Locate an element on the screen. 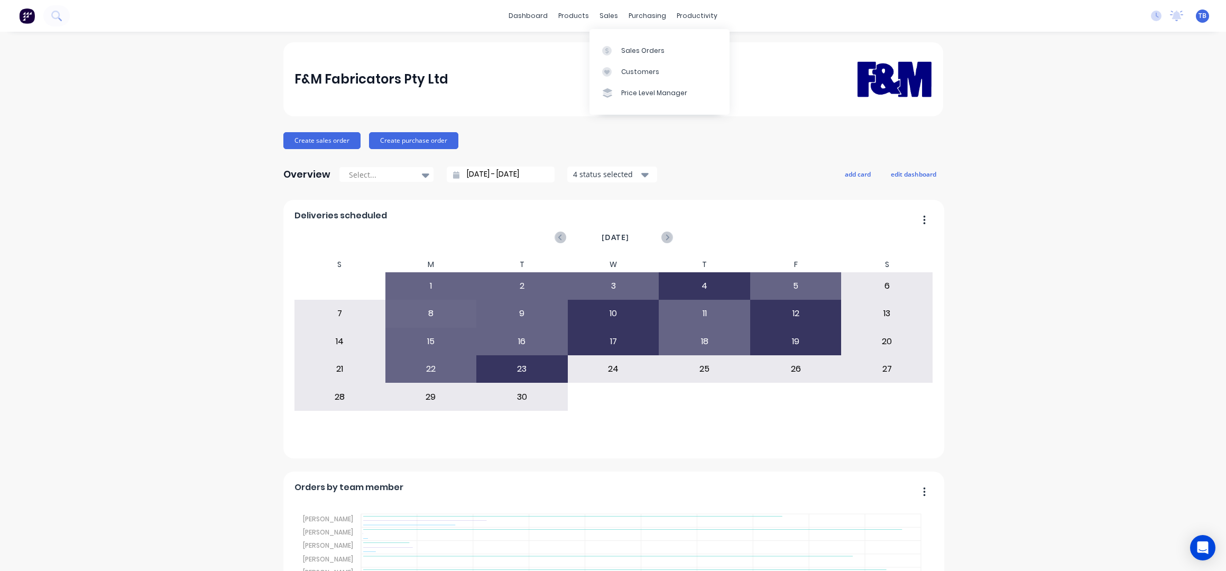  div: 22 is located at coordinates (431, 369).